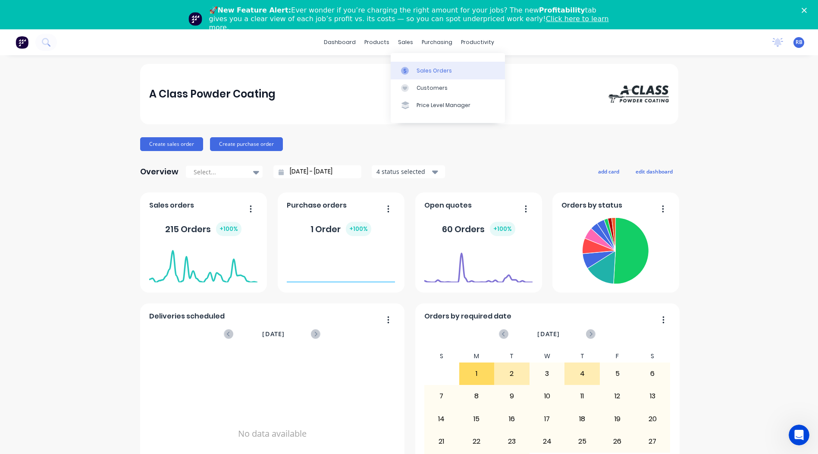 The width and height of the screenshot is (818, 454). Describe the element at coordinates (187, 316) in the screenshot. I see `span: Deliveries scheduled` at that location.